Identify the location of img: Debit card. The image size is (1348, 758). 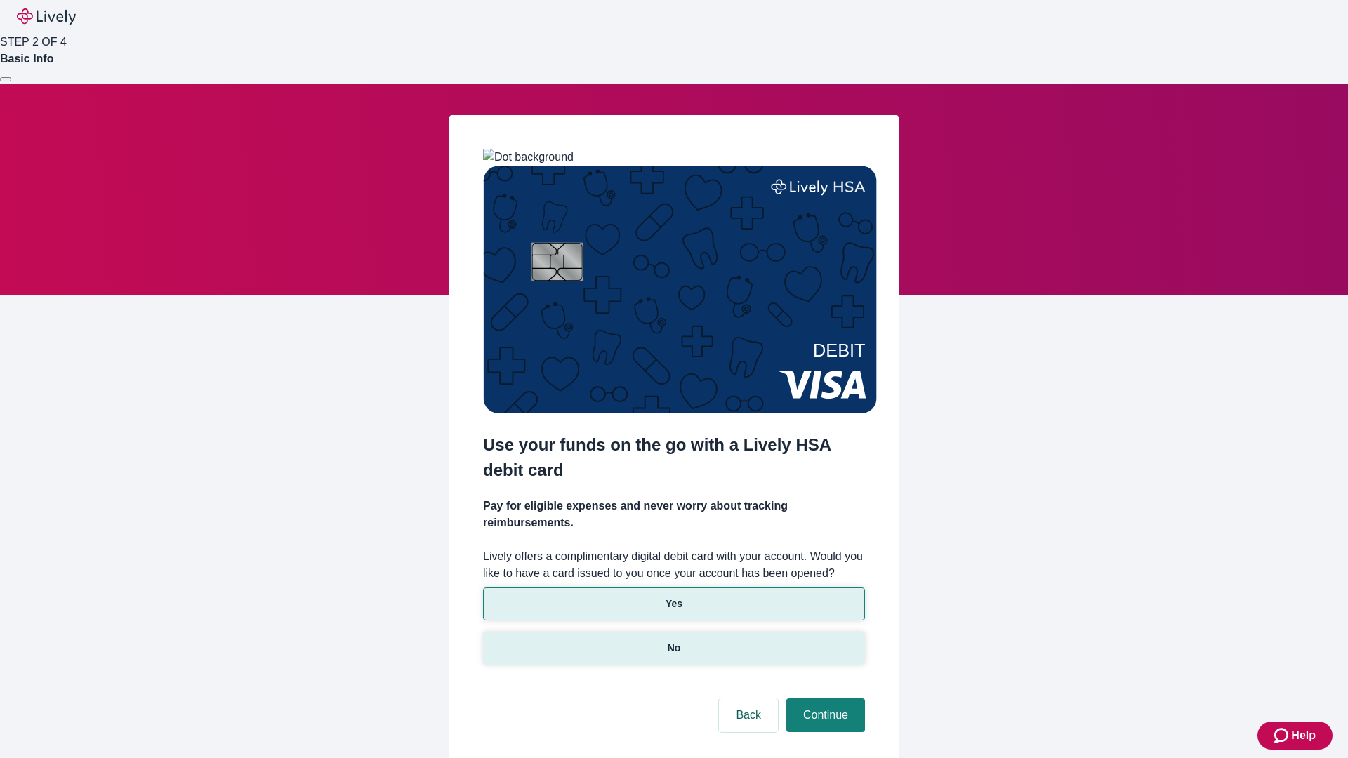
(679, 289).